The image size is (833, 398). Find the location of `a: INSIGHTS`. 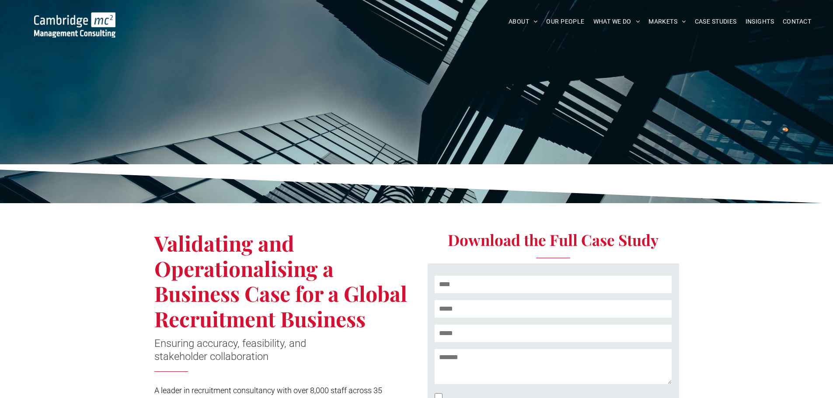

a: INSIGHTS is located at coordinates (760, 21).